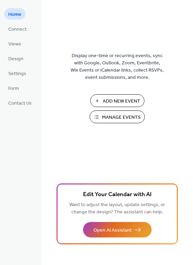 This screenshot has width=193, height=265. What do you see at coordinates (117, 208) in the screenshot?
I see `span: Want to adjust the layout, update settings, or change the design? The assistant can help.` at bounding box center [117, 208].